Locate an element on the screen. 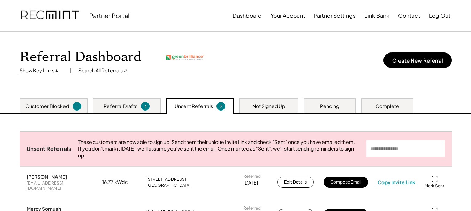 The height and width of the screenshot is (211, 471). img: greenbrilliance.png is located at coordinates (185, 57).